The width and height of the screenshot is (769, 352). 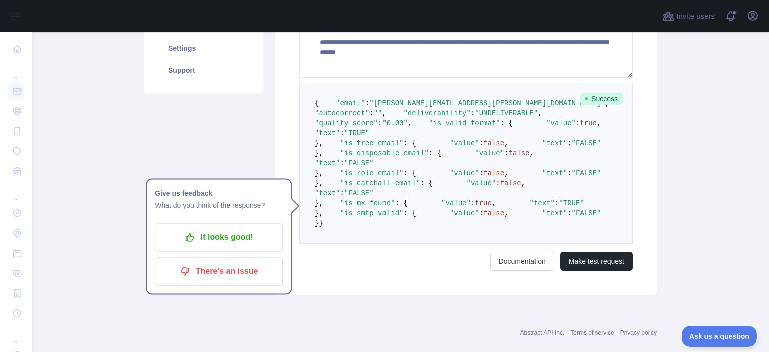 What do you see at coordinates (219, 271) in the screenshot?
I see `p: There's an issue` at bounding box center [219, 271].